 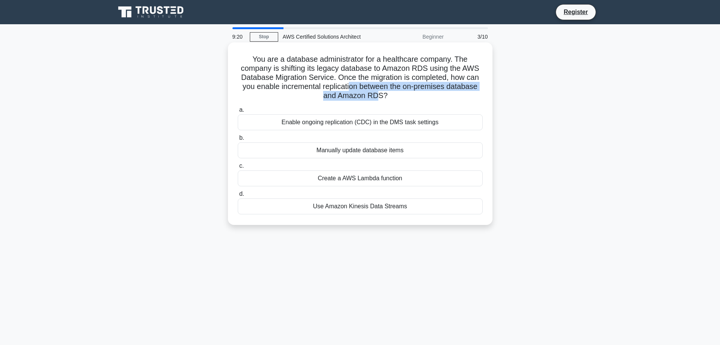 I want to click on a: Stop, so click(x=264, y=37).